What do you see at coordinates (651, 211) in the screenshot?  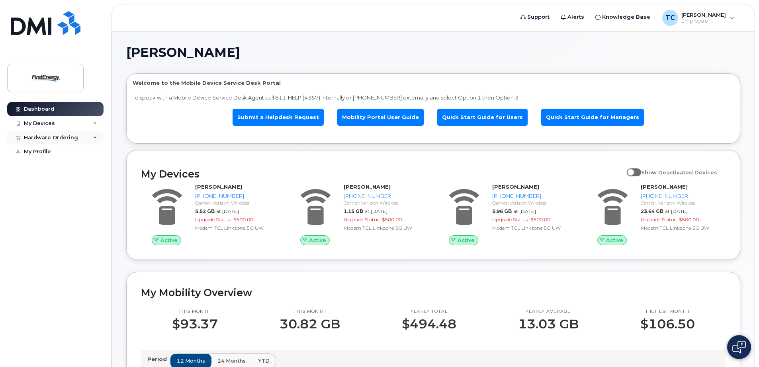 I see `span: 23.64 GB` at bounding box center [651, 211].